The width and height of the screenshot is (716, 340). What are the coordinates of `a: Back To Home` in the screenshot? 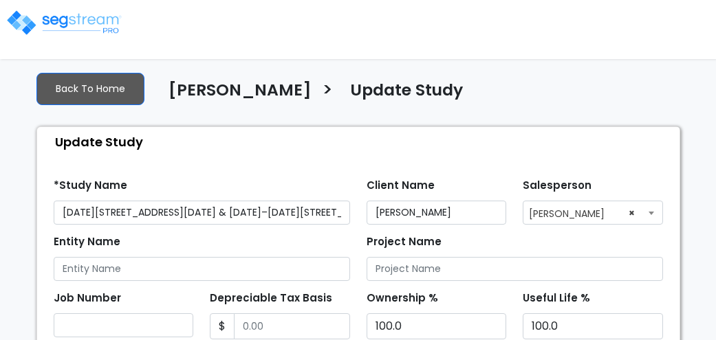 It's located at (90, 89).